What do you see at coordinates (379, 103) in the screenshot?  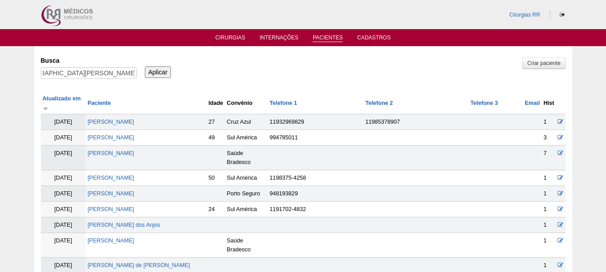 I see `a: Telefone 2` at bounding box center [379, 103].